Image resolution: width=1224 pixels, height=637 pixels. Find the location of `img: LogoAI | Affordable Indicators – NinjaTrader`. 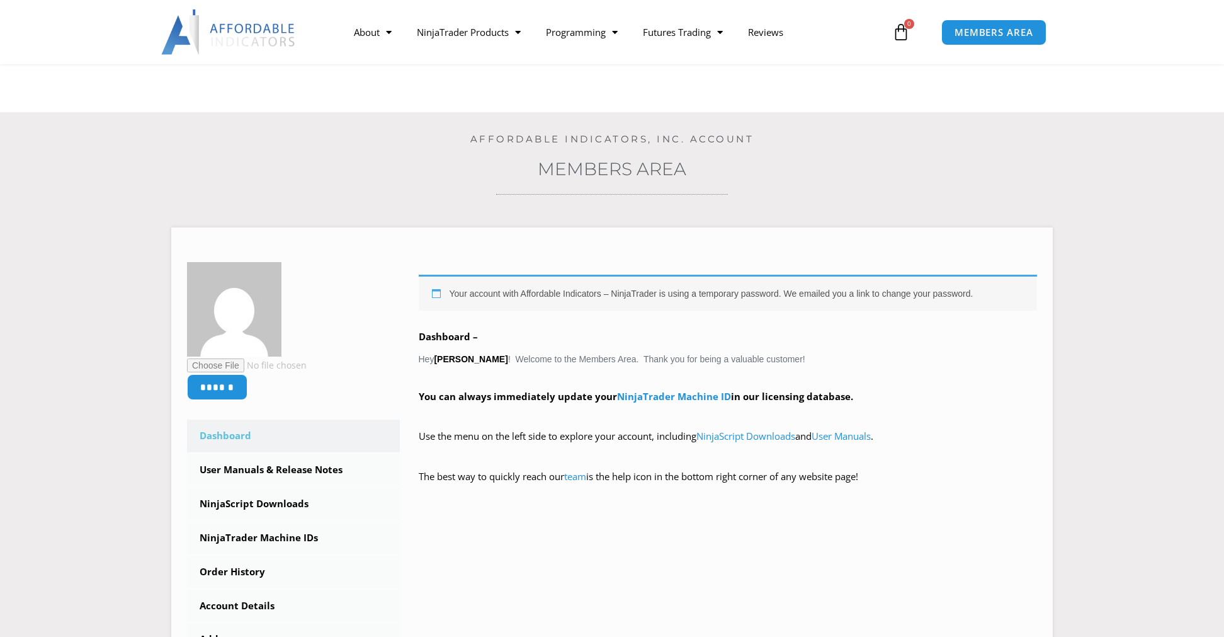

img: LogoAI | Affordable Indicators – NinjaTrader is located at coordinates (229, 32).